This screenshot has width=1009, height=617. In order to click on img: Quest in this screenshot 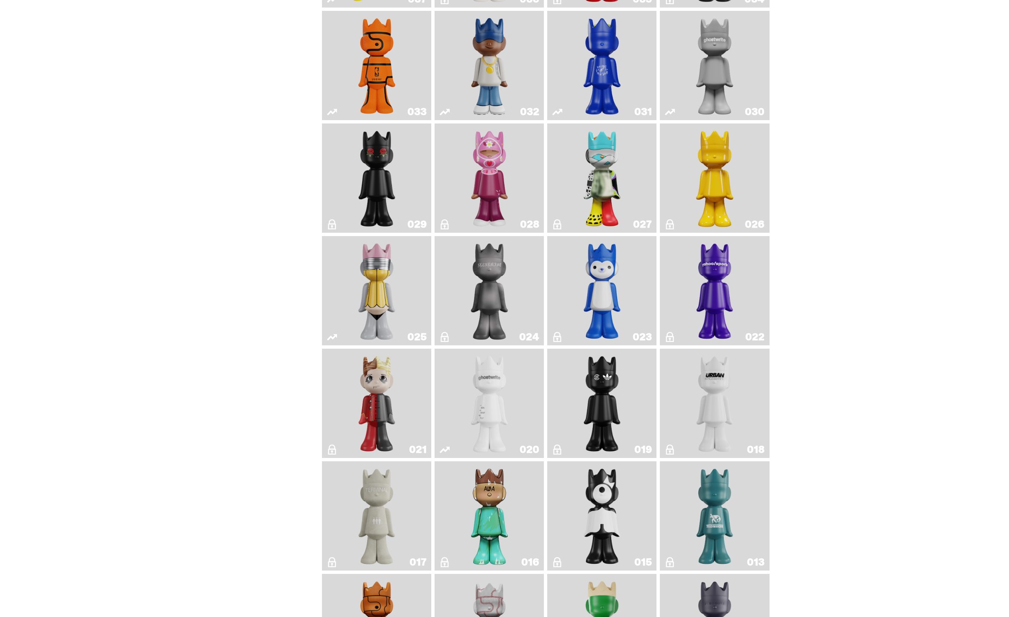, I will do `click(602, 516)`.